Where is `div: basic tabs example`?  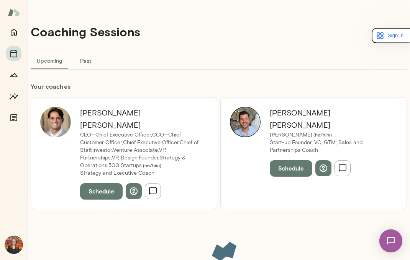 div: basic tabs example is located at coordinates (219, 60).